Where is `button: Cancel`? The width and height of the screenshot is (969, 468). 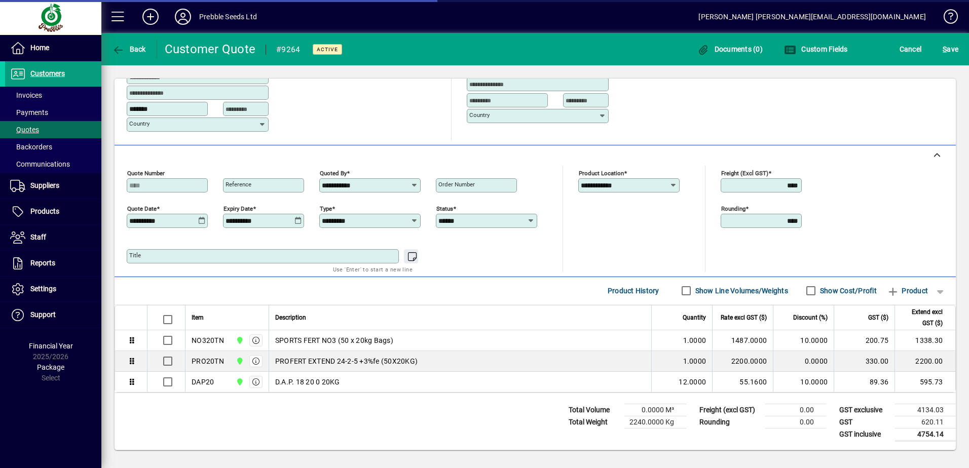
button: Cancel is located at coordinates (911, 49).